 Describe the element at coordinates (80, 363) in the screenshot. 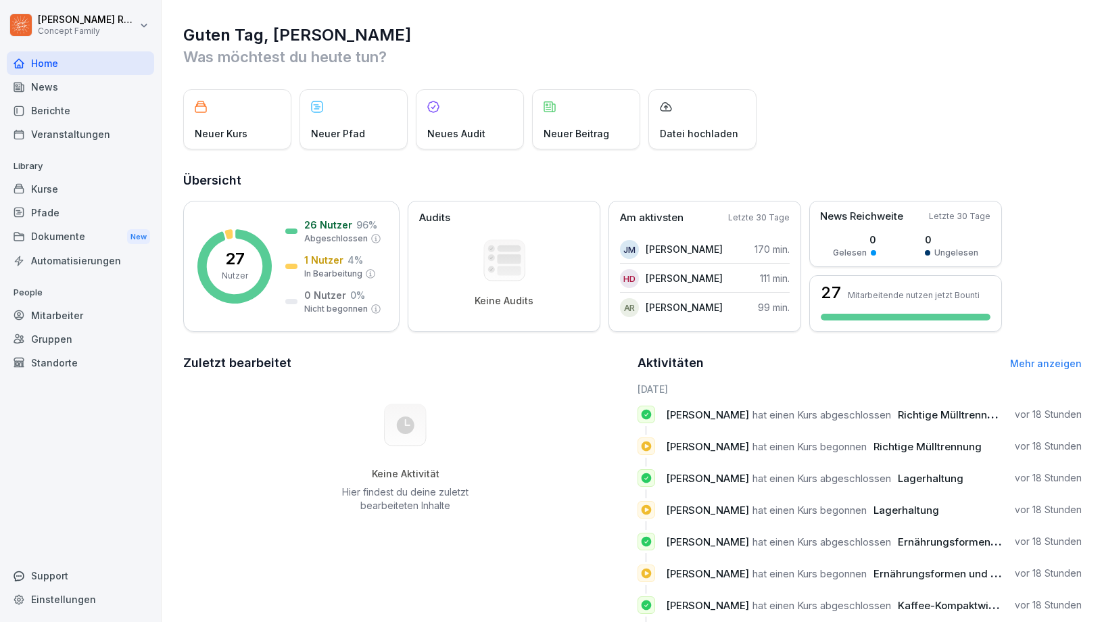

I see `div: Standorte` at that location.